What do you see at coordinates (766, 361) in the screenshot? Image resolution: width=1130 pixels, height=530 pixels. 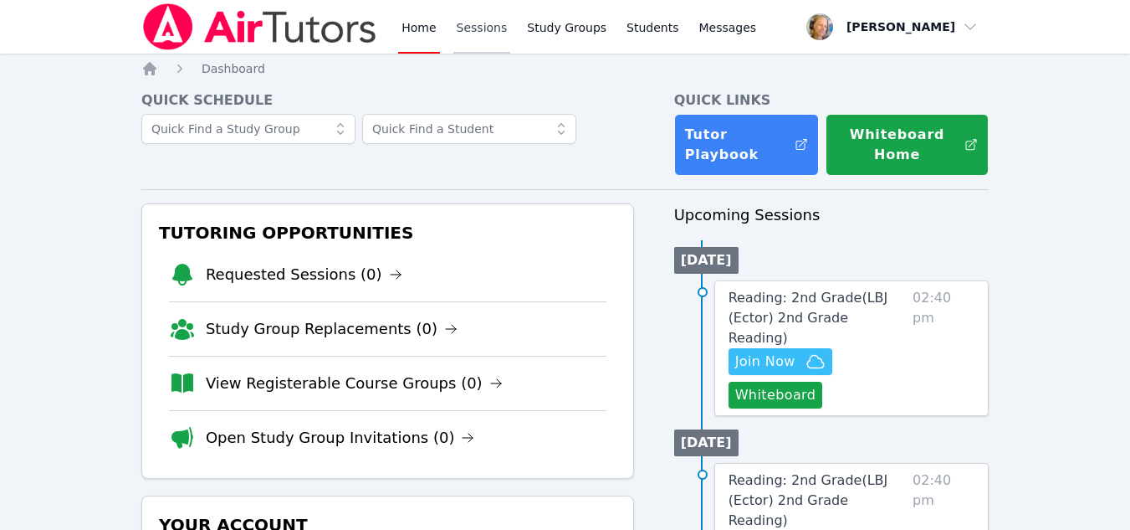 I see `span: Join Now` at bounding box center [766, 361].